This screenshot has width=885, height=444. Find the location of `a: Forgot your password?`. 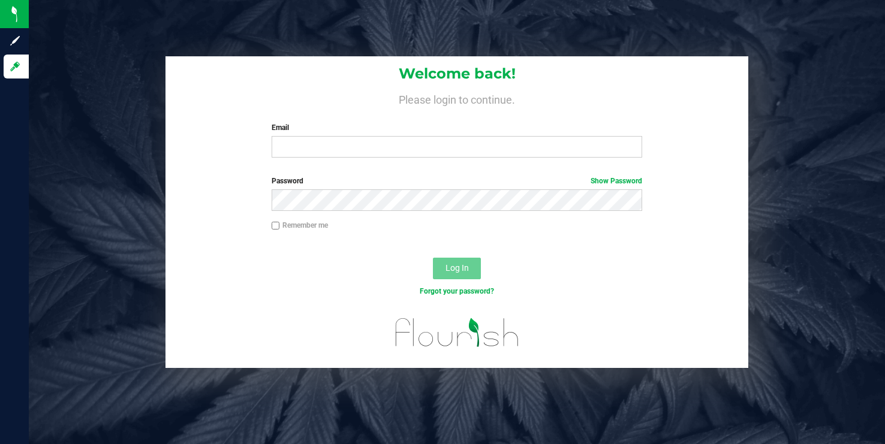

a: Forgot your password? is located at coordinates (457, 291).